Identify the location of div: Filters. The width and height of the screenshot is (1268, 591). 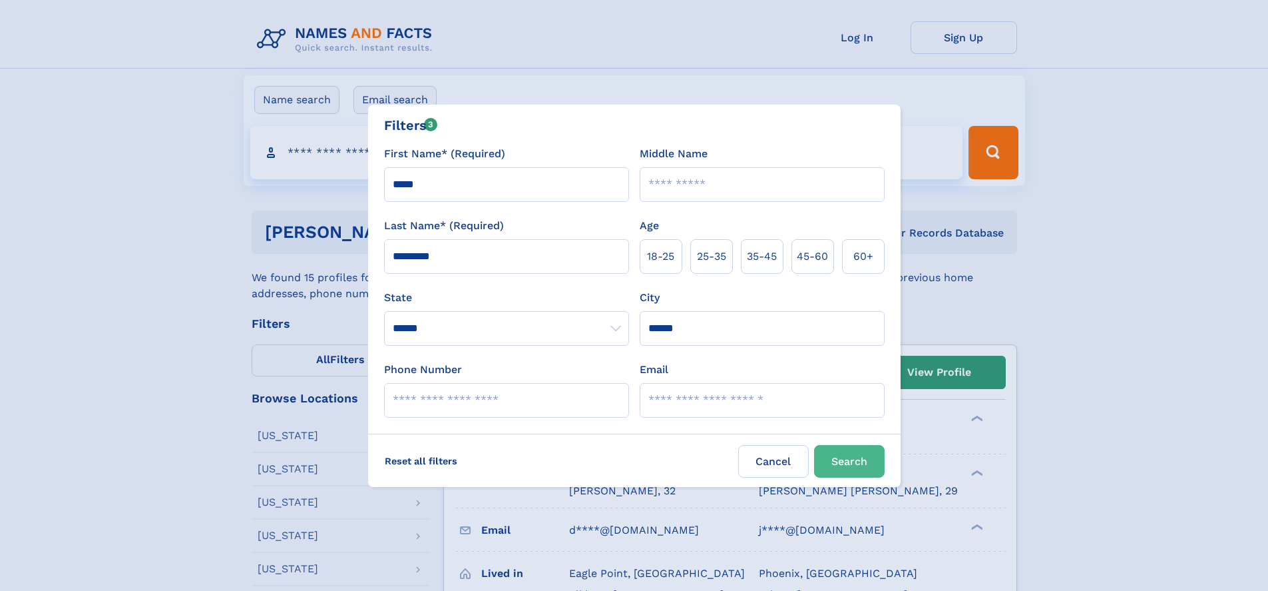
(411, 125).